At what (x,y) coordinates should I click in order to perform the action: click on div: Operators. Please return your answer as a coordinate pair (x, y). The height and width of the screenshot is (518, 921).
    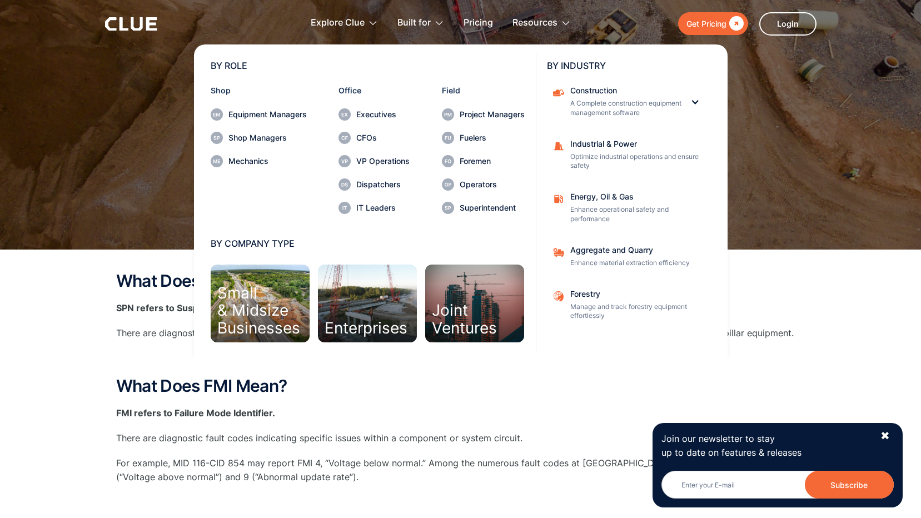
    Looking at the image, I should click on (492, 185).